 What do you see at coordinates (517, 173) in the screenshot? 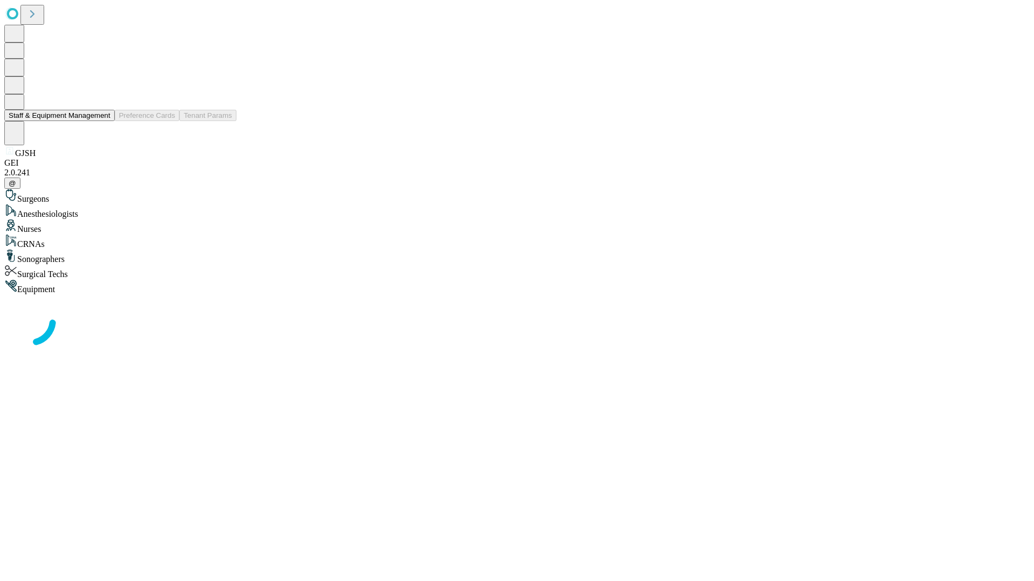
I see `div: 2.0.241` at bounding box center [517, 173].